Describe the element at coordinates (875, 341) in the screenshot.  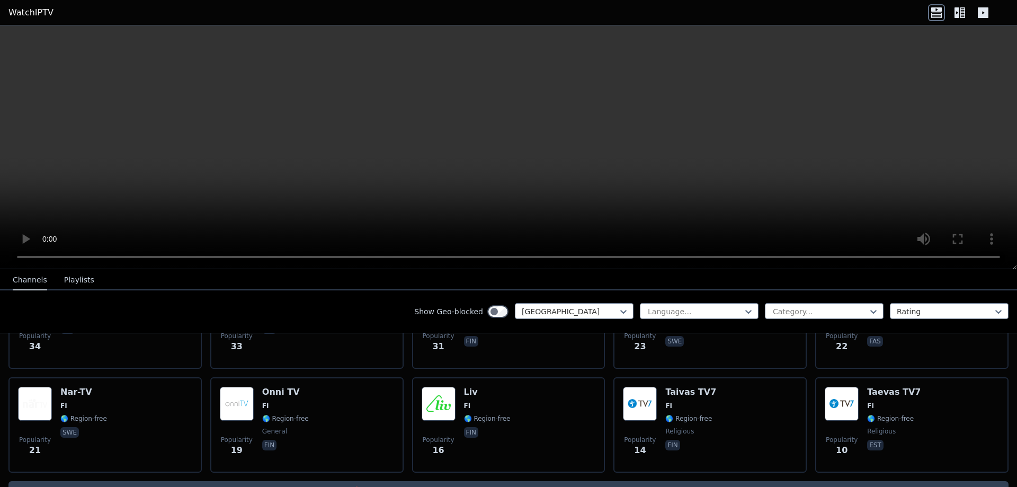
I see `p: fas` at that location.